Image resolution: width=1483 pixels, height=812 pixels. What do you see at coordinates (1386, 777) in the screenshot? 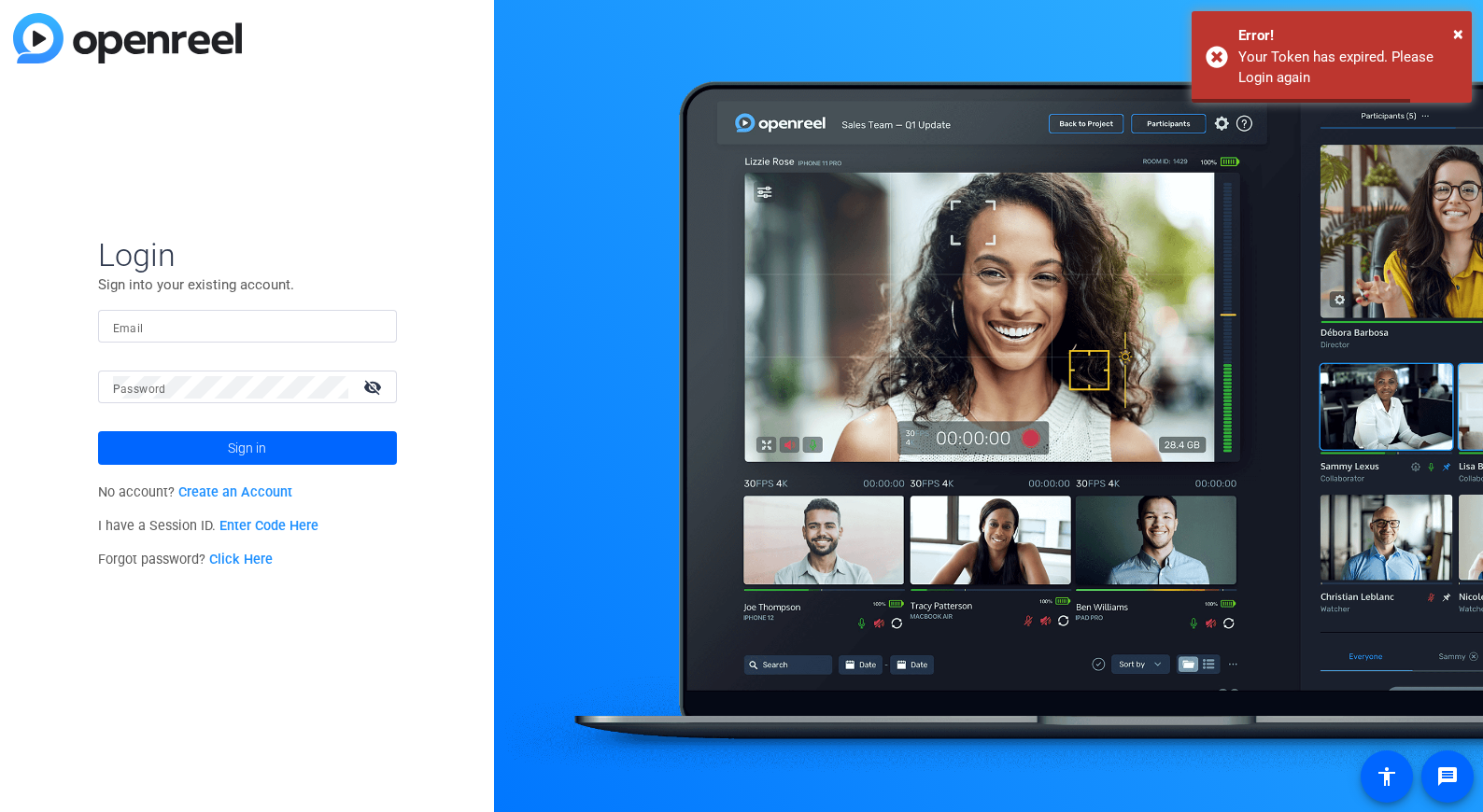
I see `mat-icon: accessibility` at bounding box center [1386, 777].